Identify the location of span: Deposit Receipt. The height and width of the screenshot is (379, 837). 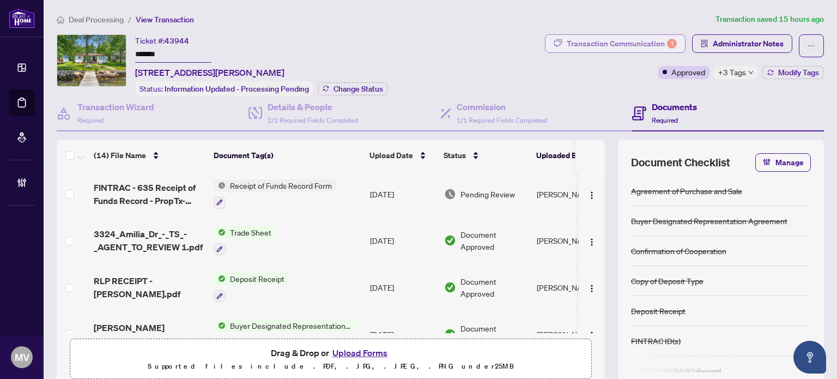
(257, 278).